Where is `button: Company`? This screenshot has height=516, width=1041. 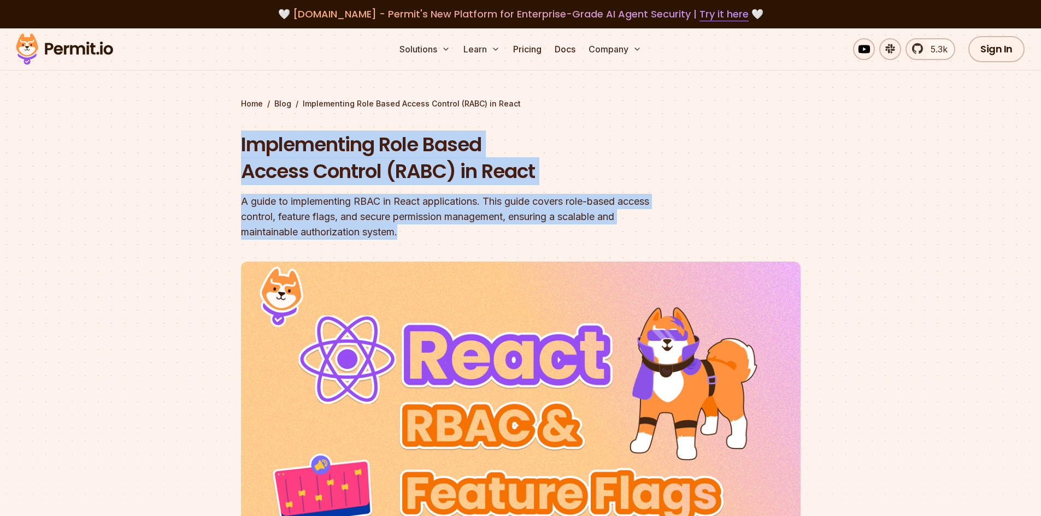
button: Company is located at coordinates (615, 49).